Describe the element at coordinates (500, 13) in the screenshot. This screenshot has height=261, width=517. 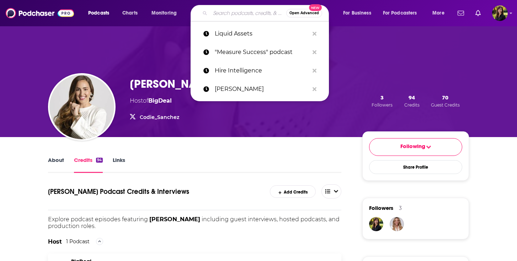
I see `span: Logged in as HowellMedia` at that location.